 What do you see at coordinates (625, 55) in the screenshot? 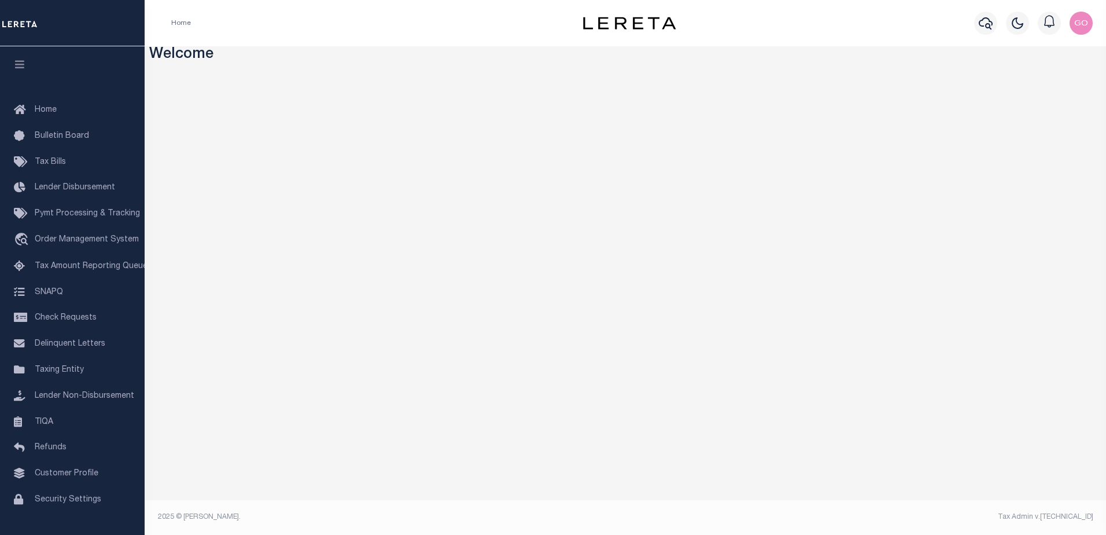
I see `h3: Welcome` at bounding box center [625, 55].